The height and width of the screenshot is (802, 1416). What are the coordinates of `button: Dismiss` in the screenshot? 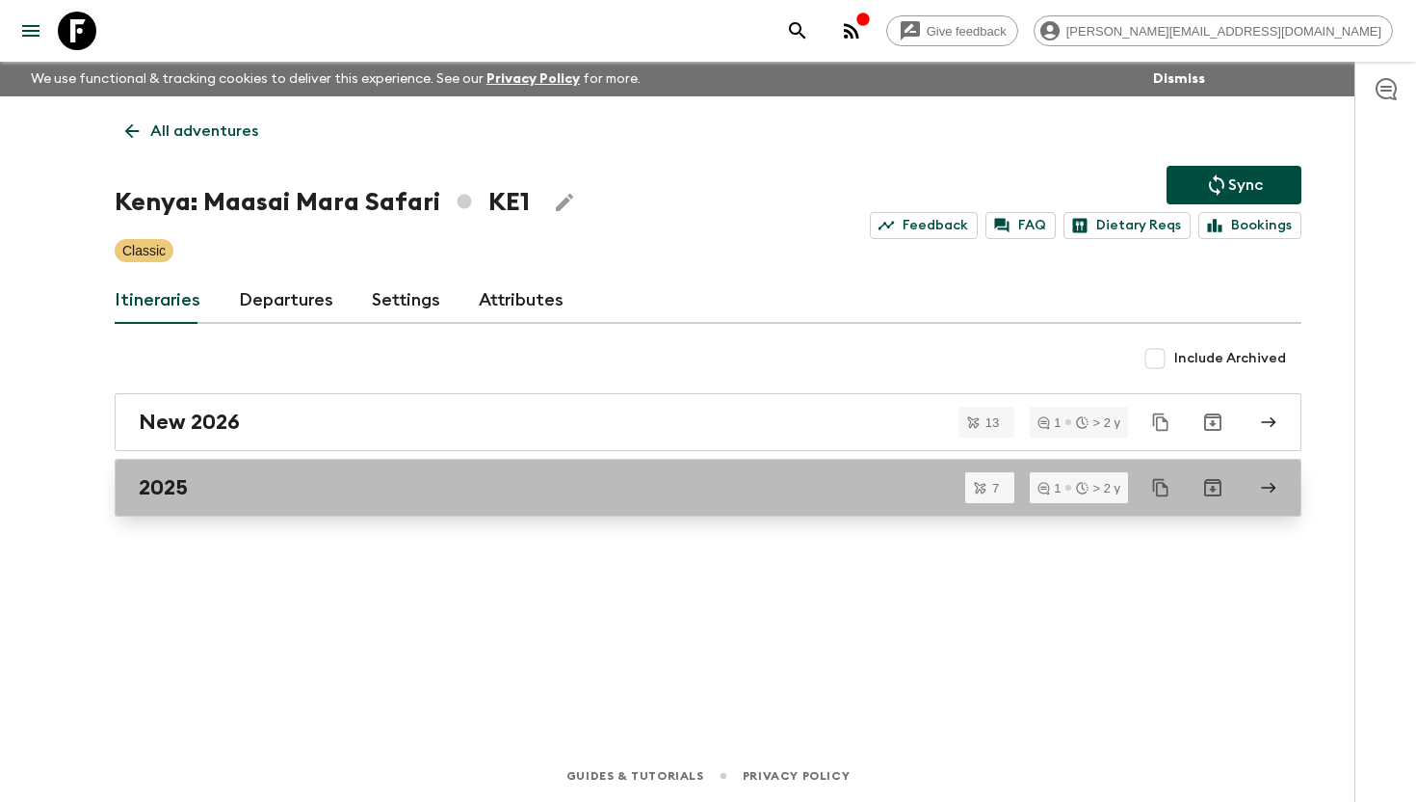 It's located at (1179, 79).